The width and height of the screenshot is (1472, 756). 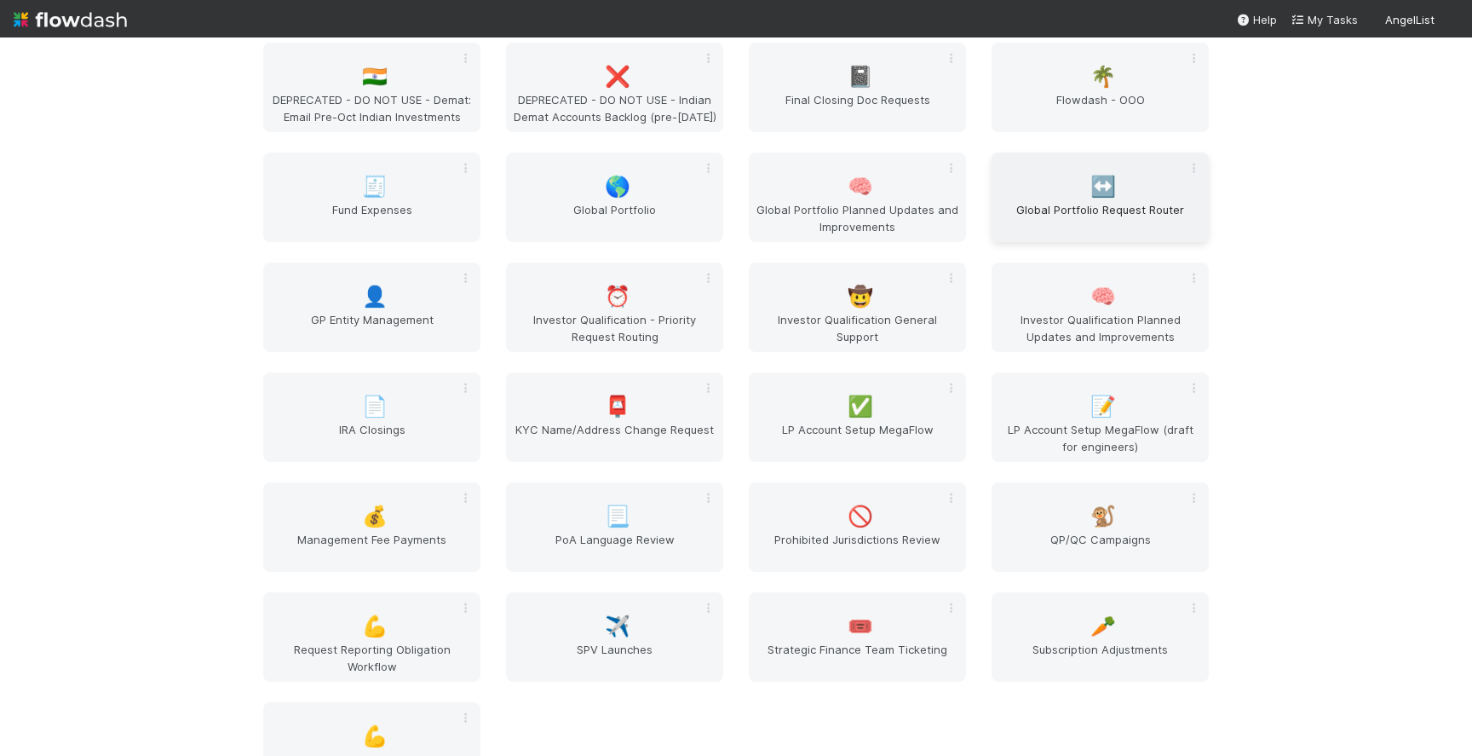 I want to click on a: 📓Final Closing Doc Requests, so click(x=857, y=87).